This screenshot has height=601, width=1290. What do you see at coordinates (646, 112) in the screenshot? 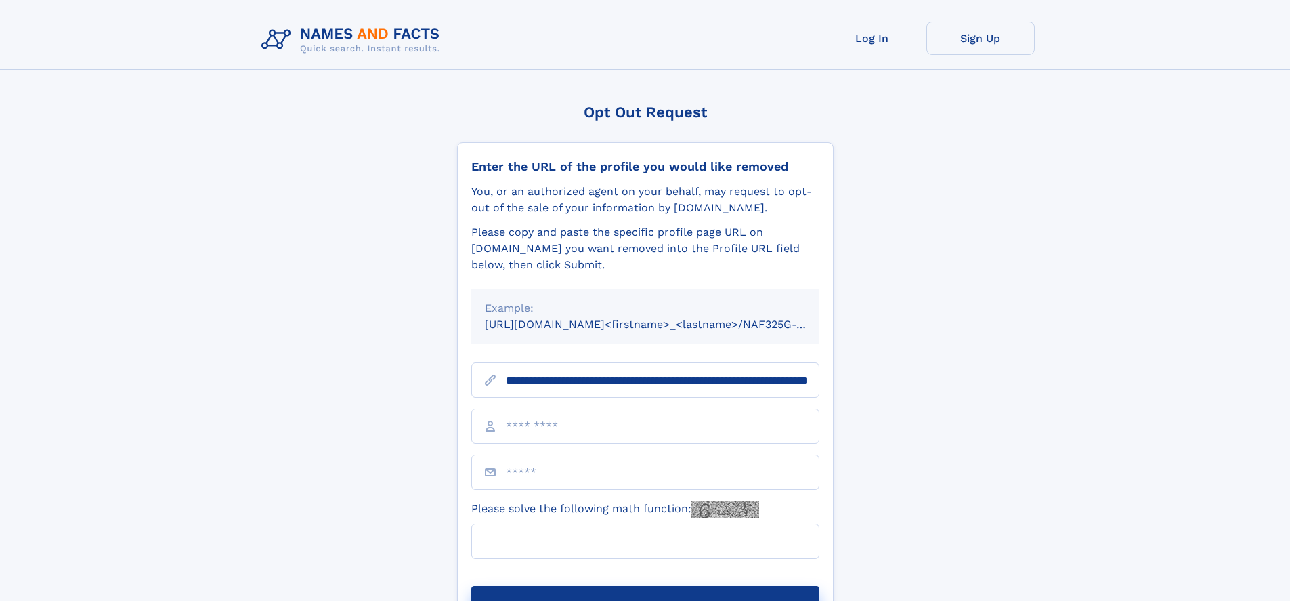
I see `div: Opt Out Request` at bounding box center [646, 112].